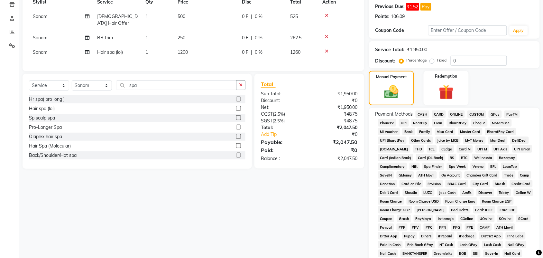  What do you see at coordinates (458, 123) in the screenshot?
I see `span: BharatPay` at bounding box center [458, 123].